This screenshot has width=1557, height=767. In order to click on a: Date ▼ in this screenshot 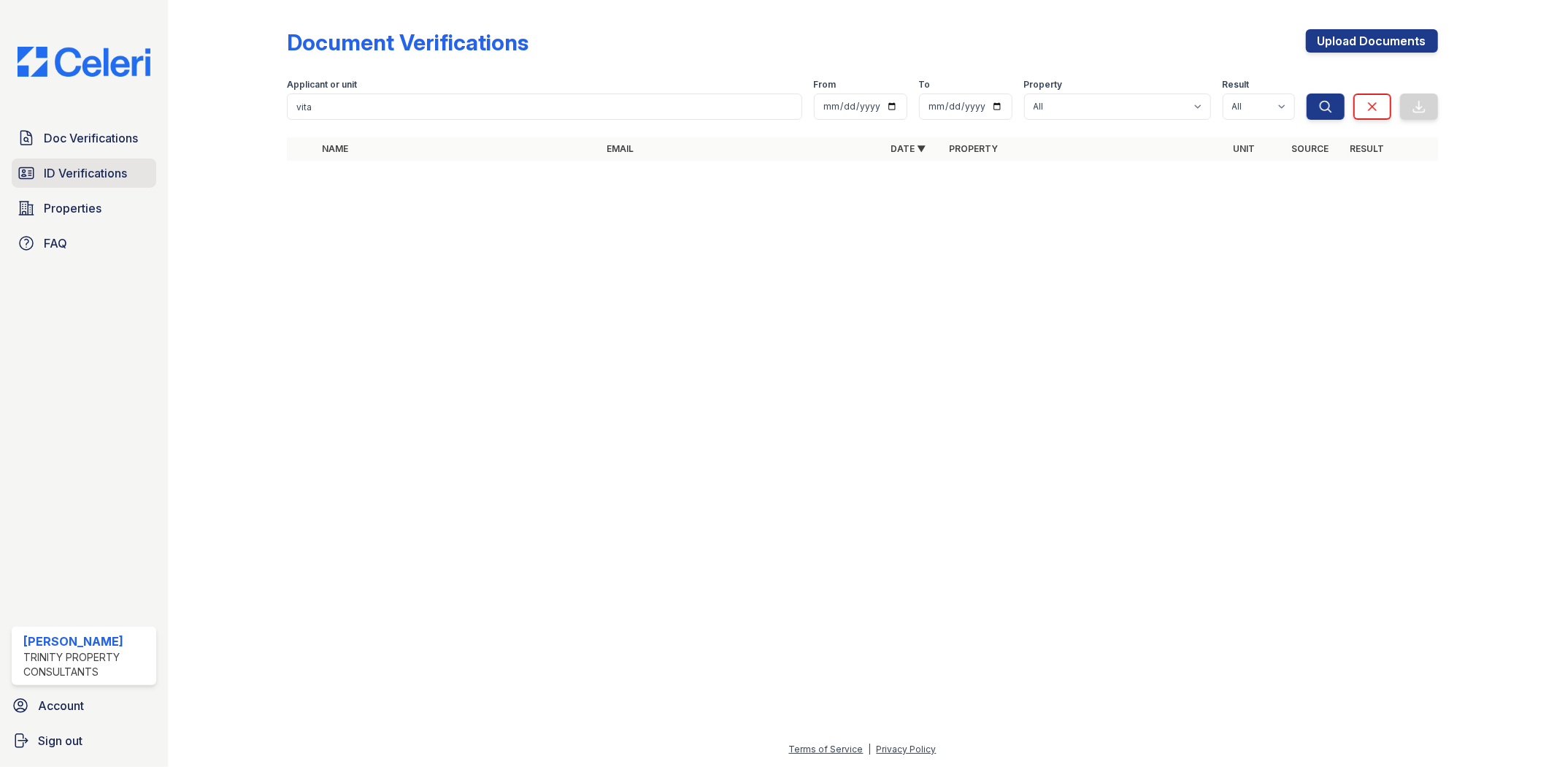, I will do `click(908, 148)`.